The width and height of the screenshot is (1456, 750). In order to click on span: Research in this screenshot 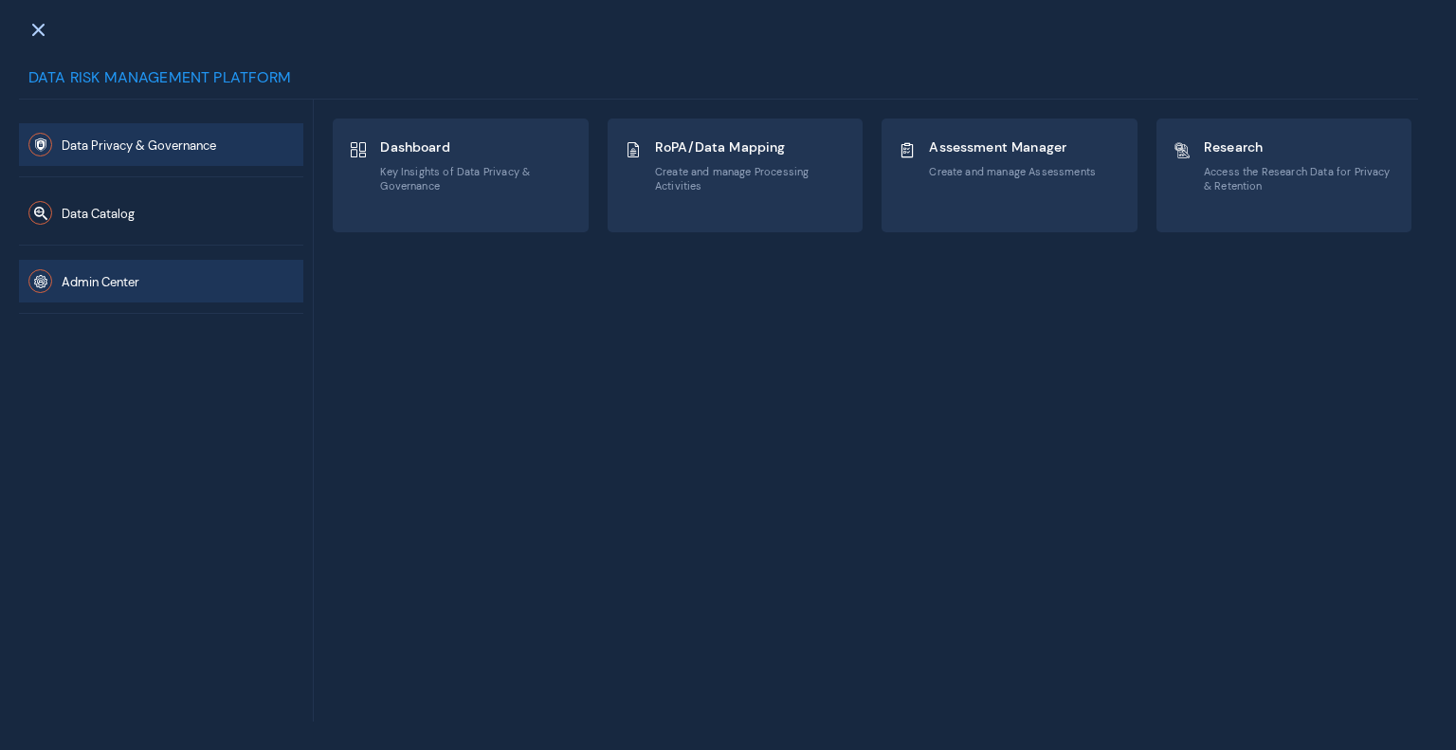, I will do `click(1300, 147)`.